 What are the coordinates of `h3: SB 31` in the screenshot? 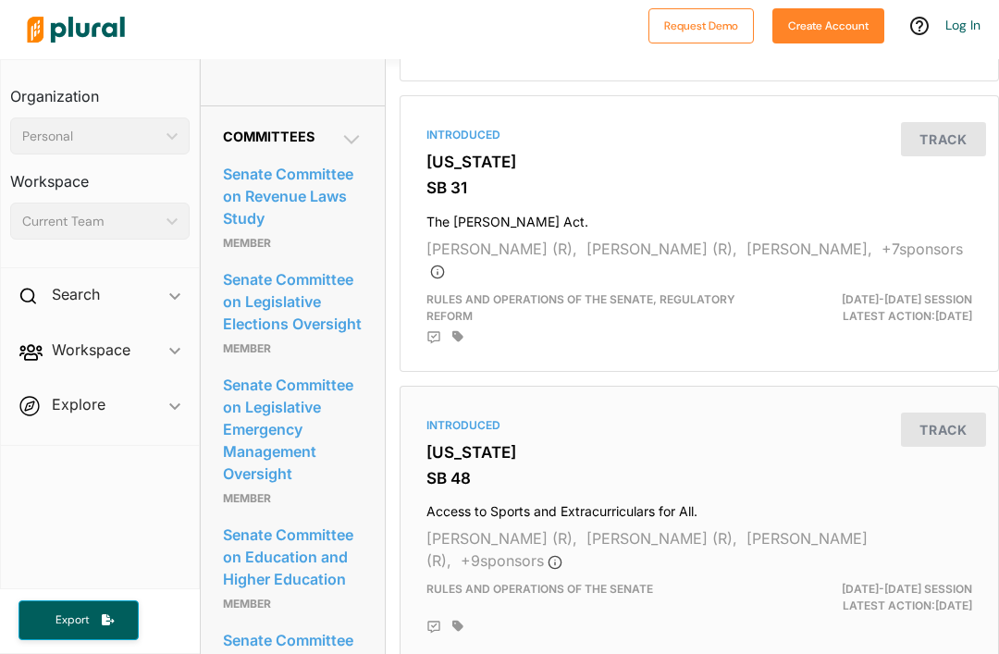 It's located at (699, 188).